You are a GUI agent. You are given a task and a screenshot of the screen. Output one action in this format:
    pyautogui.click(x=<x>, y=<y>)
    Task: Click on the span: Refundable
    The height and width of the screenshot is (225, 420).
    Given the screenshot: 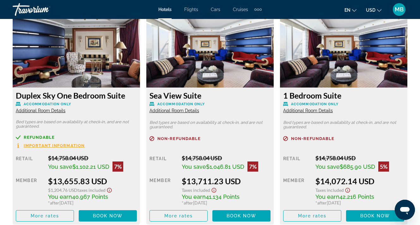 What is the action you would take?
    pyautogui.click(x=39, y=137)
    